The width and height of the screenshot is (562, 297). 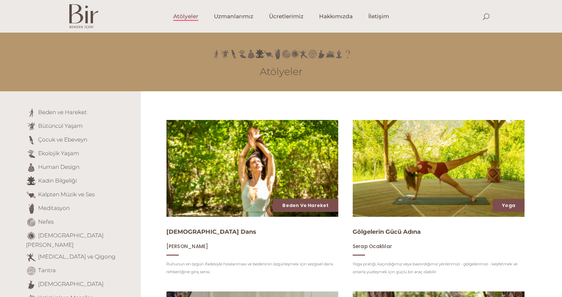 What do you see at coordinates (286, 16) in the screenshot?
I see `span: Ücretlerimiz` at bounding box center [286, 16].